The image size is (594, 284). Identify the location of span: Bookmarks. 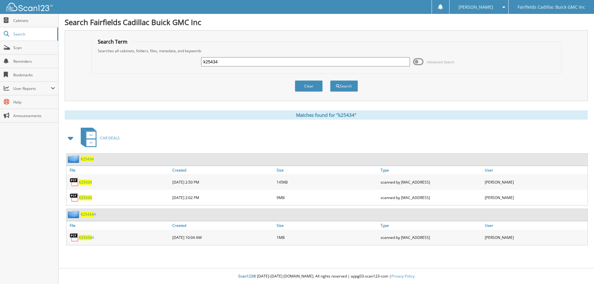
(34, 75).